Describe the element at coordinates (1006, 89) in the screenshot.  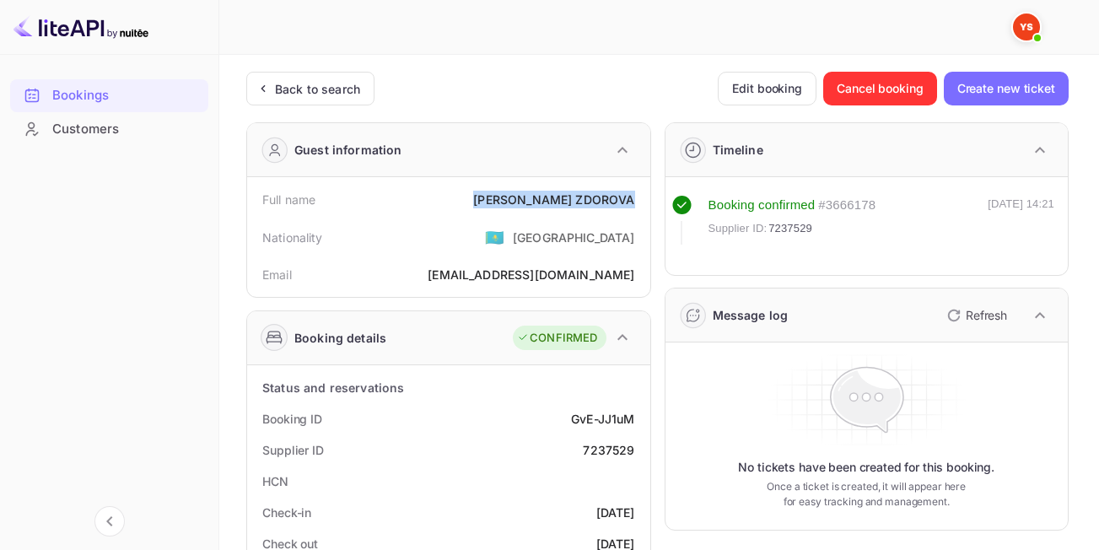
I see `button: Create new ticket` at that location.